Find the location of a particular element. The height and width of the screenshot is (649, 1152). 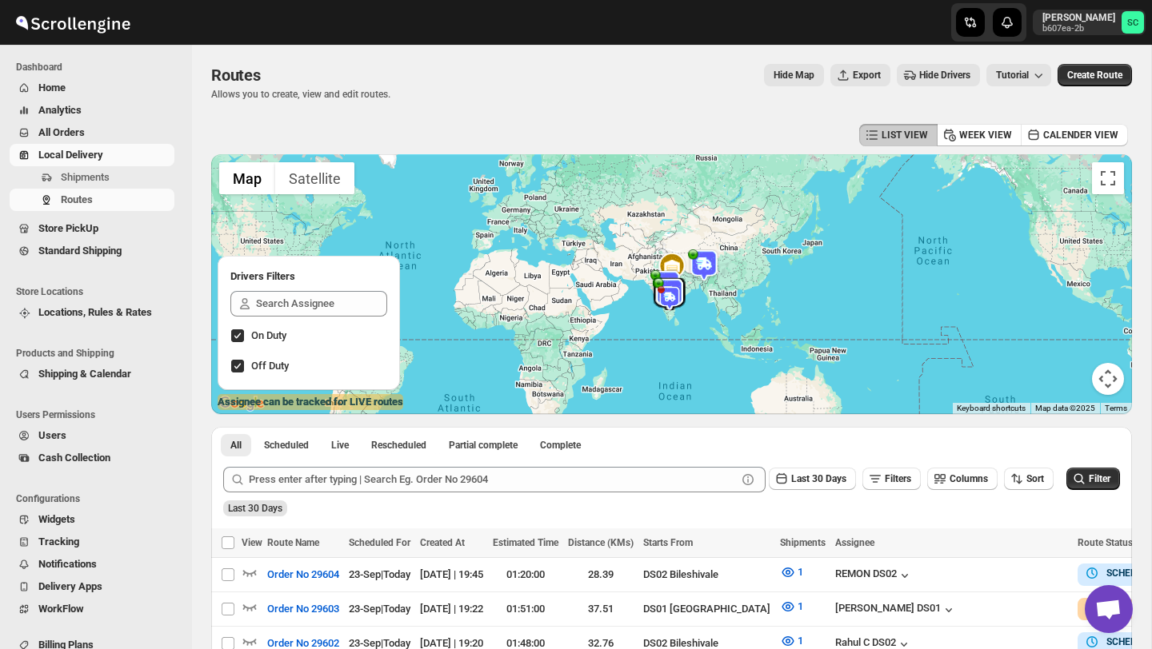

span: LIST VIEW is located at coordinates (905, 135).